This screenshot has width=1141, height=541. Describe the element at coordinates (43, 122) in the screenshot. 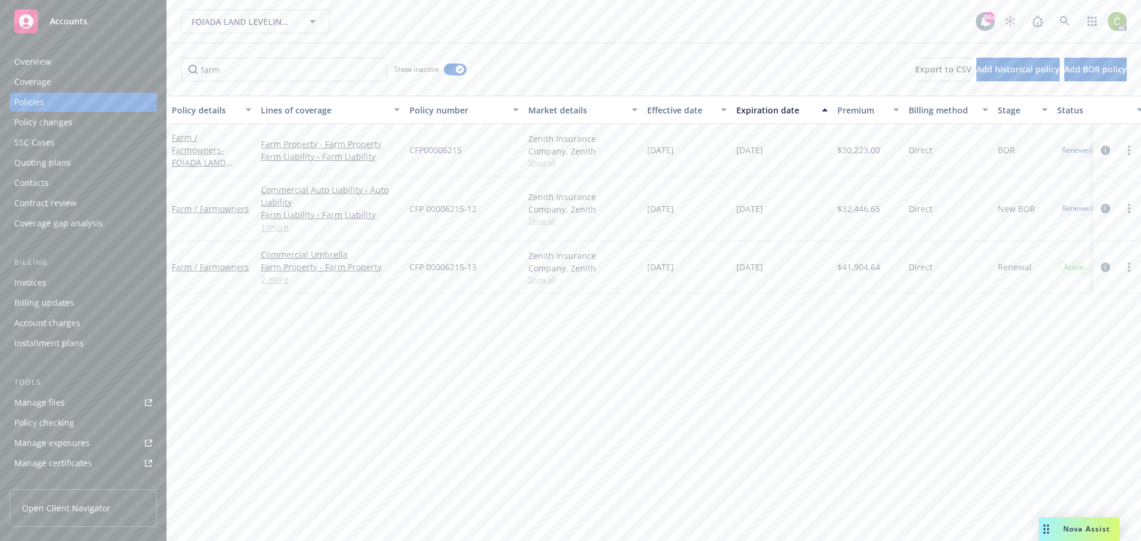

I see `div: Policy changes` at that location.